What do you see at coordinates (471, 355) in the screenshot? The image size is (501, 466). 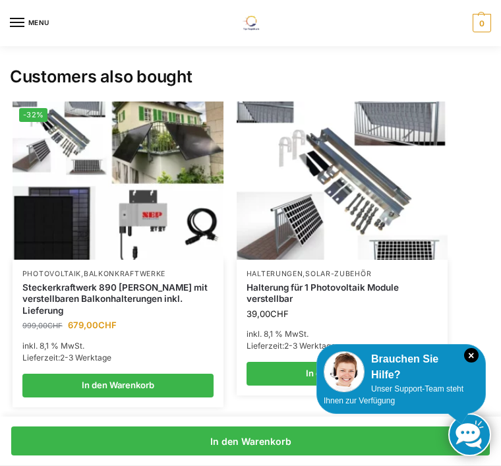 I see `i: Schließen` at bounding box center [471, 355].